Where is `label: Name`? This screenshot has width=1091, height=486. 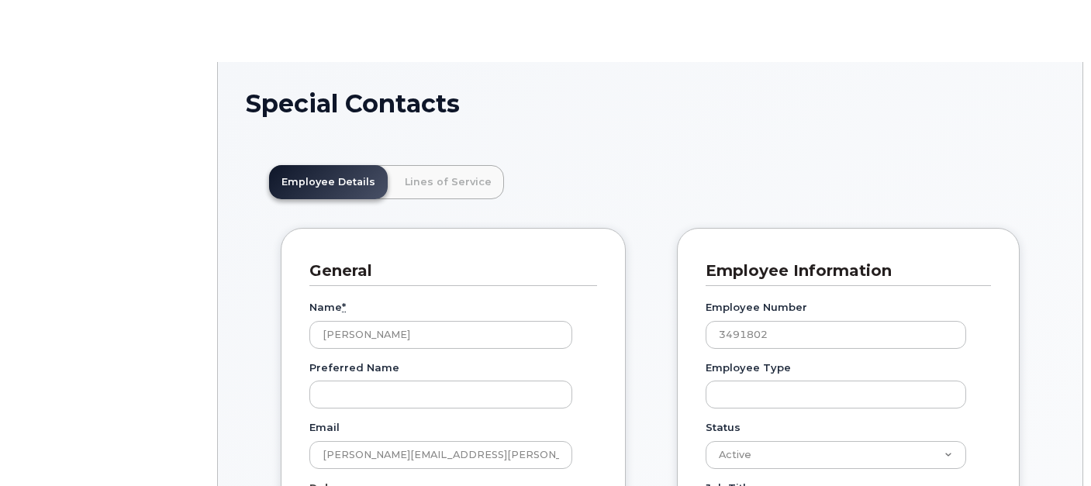
label: Name is located at coordinates (327, 307).